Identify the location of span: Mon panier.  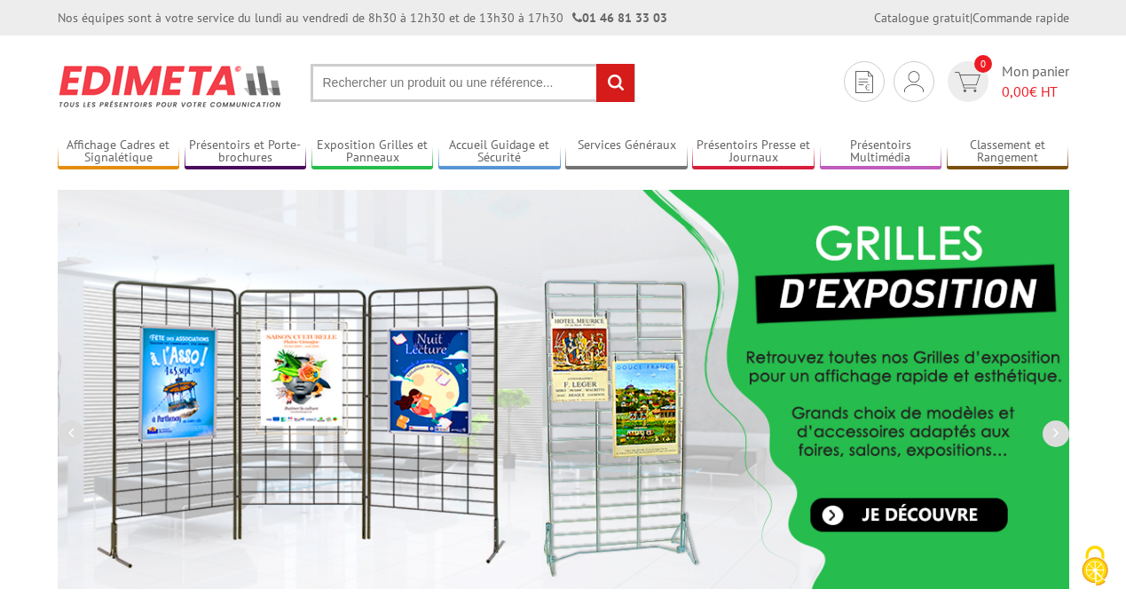
(1035, 82).